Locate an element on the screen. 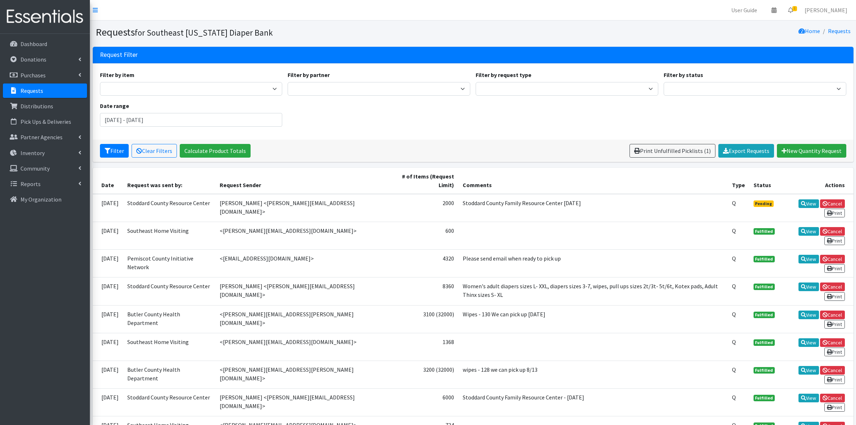 This screenshot has height=425, width=856. label: Filter by item is located at coordinates (117, 75).